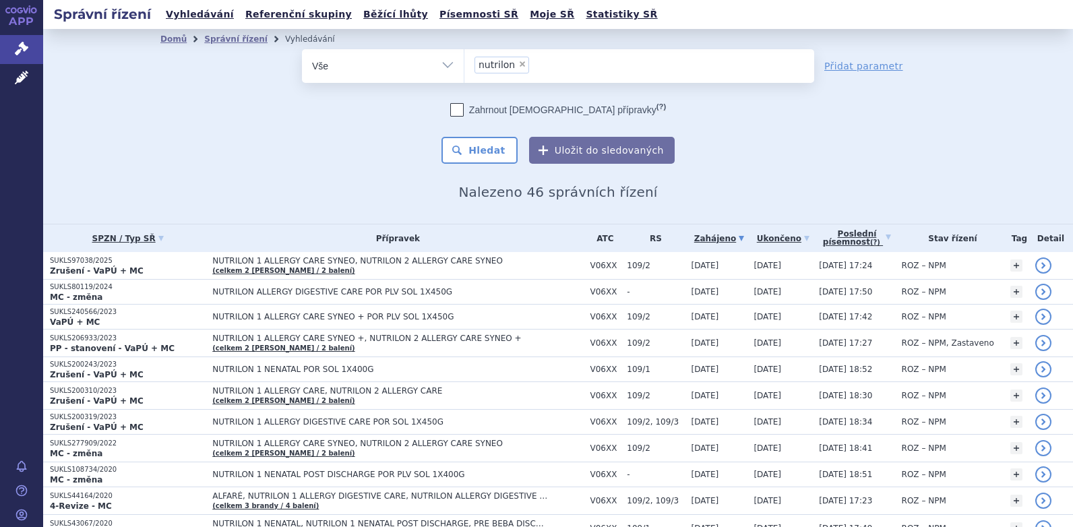 The width and height of the screenshot is (1073, 527). Describe the element at coordinates (381, 475) in the screenshot. I see `span: NUTRILON 1 NENATAL POST DISCHARGE POR PLV SOL 1X400G` at that location.